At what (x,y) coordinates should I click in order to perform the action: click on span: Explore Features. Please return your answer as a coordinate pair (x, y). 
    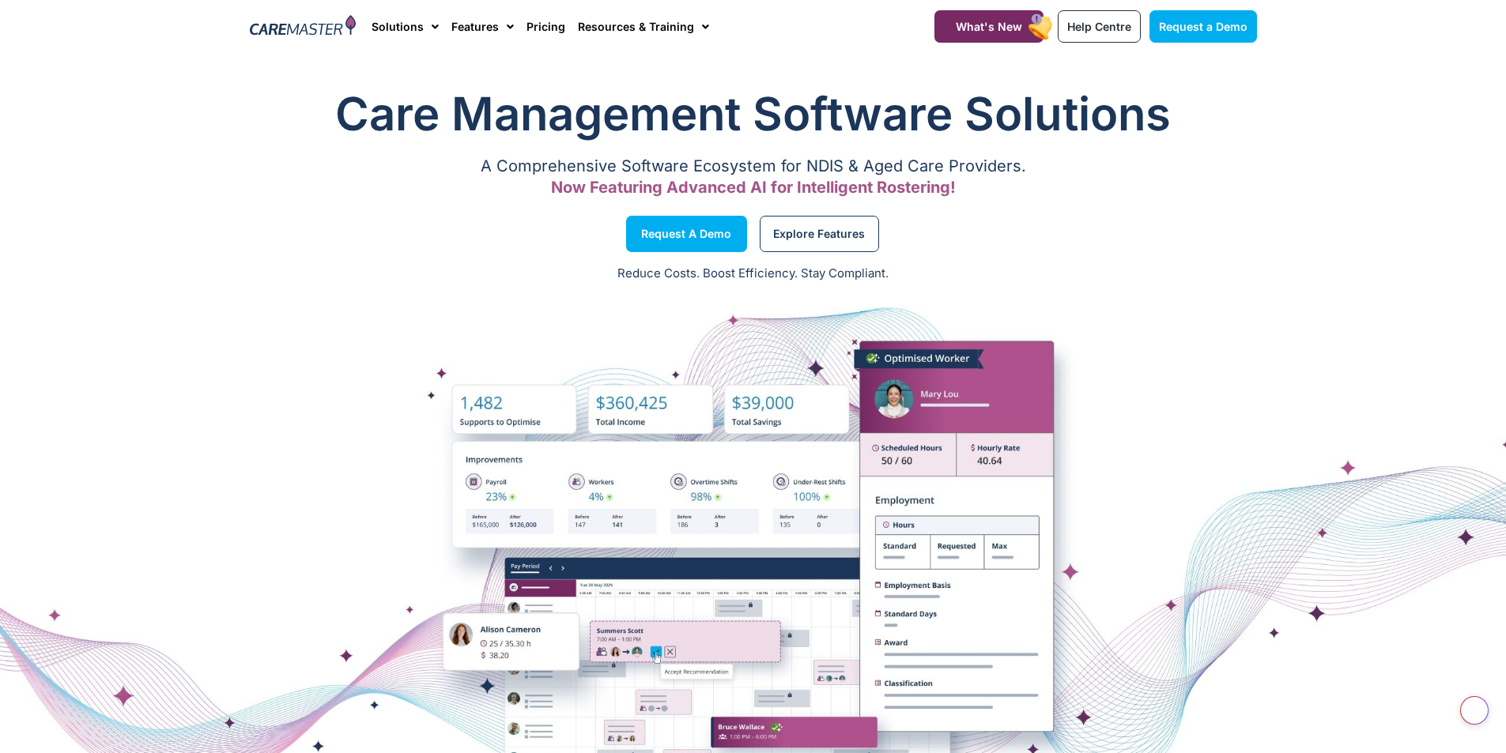
    Looking at the image, I should click on (819, 234).